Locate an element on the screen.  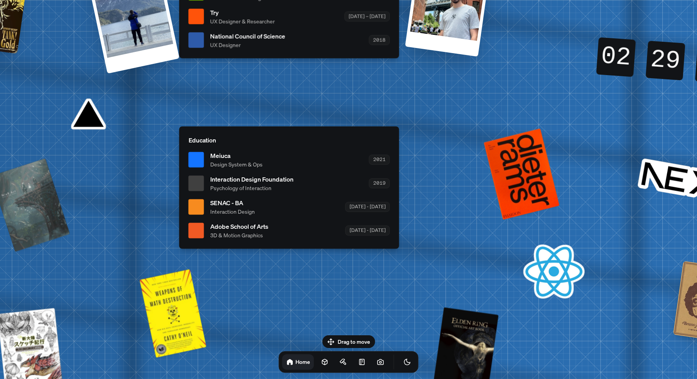
span: National Council of Science is located at coordinates (248, 36).